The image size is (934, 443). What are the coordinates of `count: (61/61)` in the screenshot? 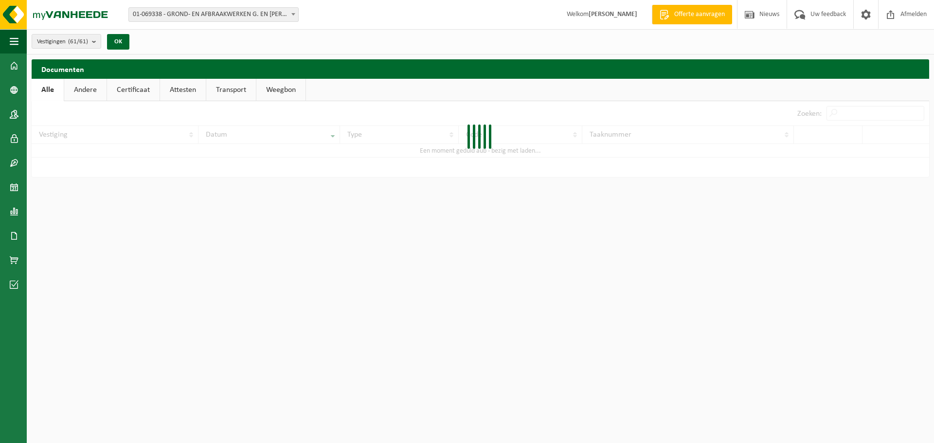 It's located at (78, 41).